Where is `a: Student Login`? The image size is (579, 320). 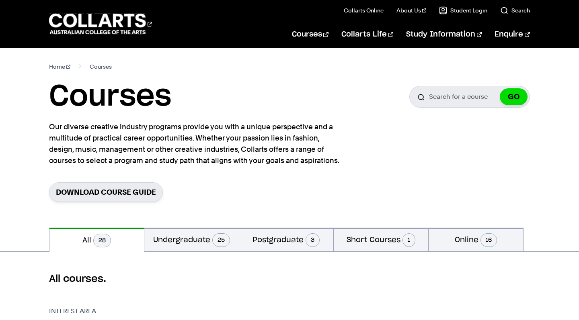 a: Student Login is located at coordinates (463, 10).